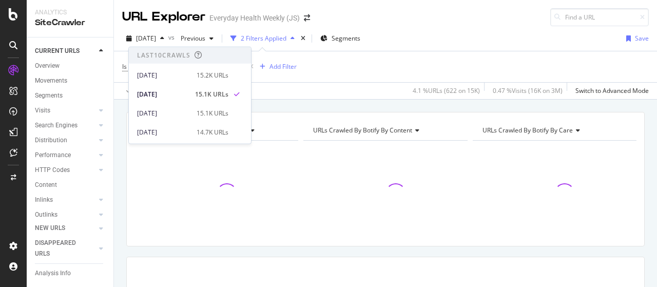 This screenshot has width=657, height=287. Describe the element at coordinates (57, 51) in the screenshot. I see `div: CURRENT URLS` at that location.